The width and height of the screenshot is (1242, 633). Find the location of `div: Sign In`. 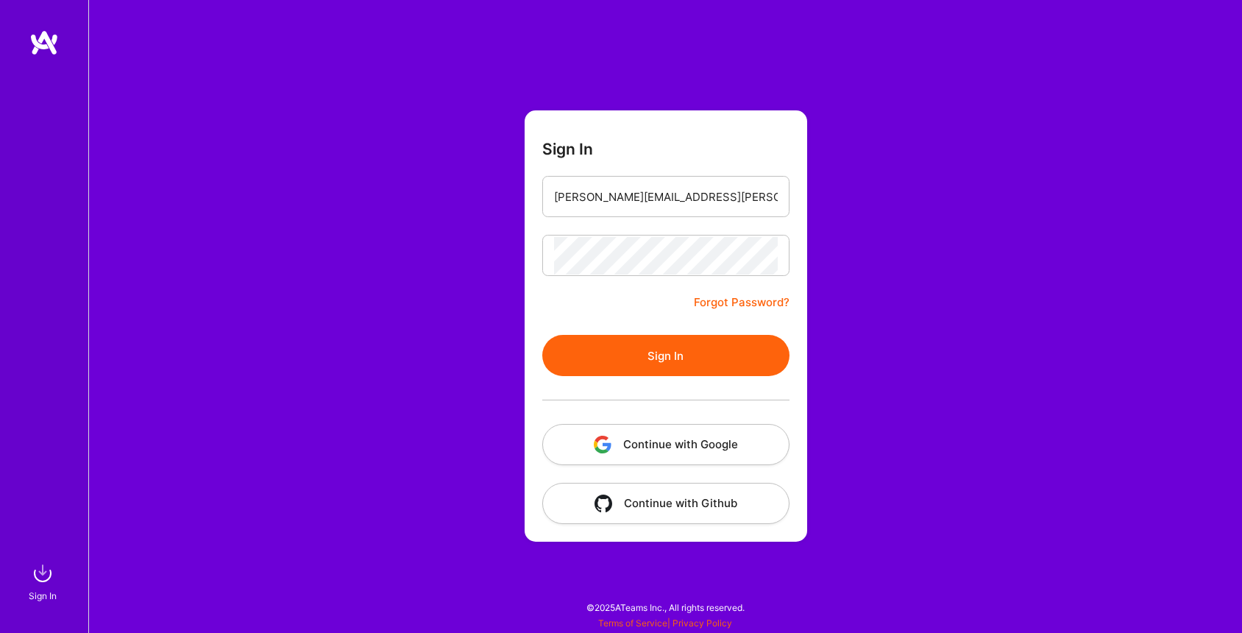

div: Sign In is located at coordinates (43, 595).